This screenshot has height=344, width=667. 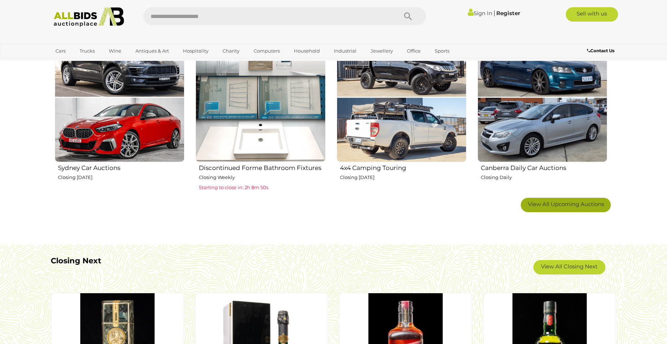 I want to click on a: Wine, so click(x=115, y=51).